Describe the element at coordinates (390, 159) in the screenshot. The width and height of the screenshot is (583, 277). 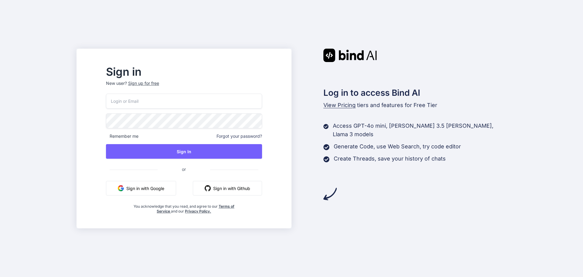
I see `p: Create Threads, save your history of chats` at that location.